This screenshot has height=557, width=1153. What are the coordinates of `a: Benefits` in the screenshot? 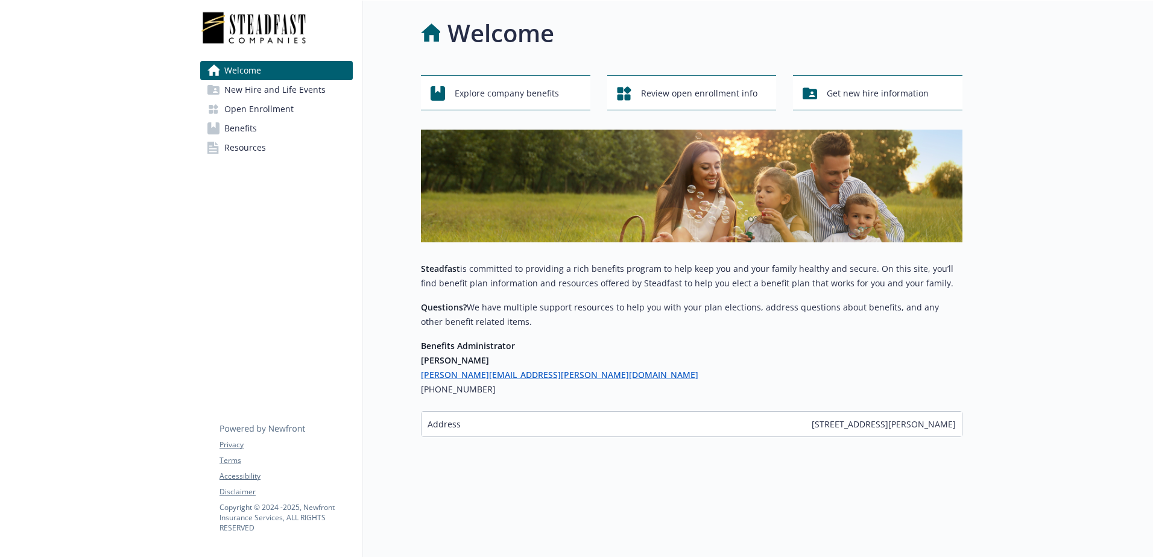 It's located at (276, 128).